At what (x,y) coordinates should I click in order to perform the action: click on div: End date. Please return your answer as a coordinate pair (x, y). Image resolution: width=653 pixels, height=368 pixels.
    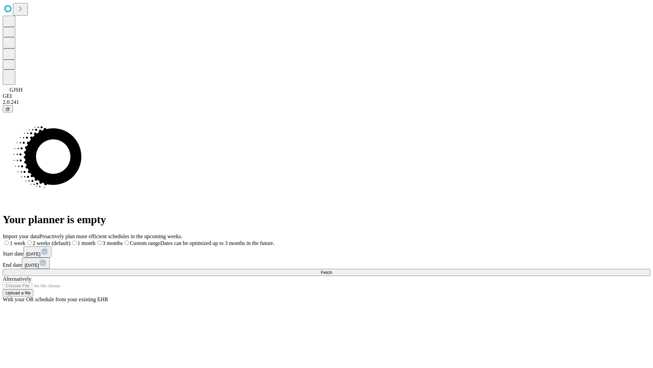
    Looking at the image, I should click on (327, 263).